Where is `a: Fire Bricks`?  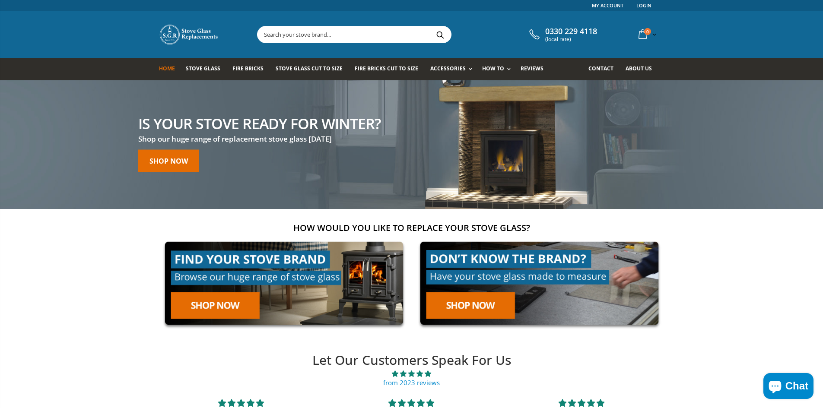
a: Fire Bricks is located at coordinates (251, 69).